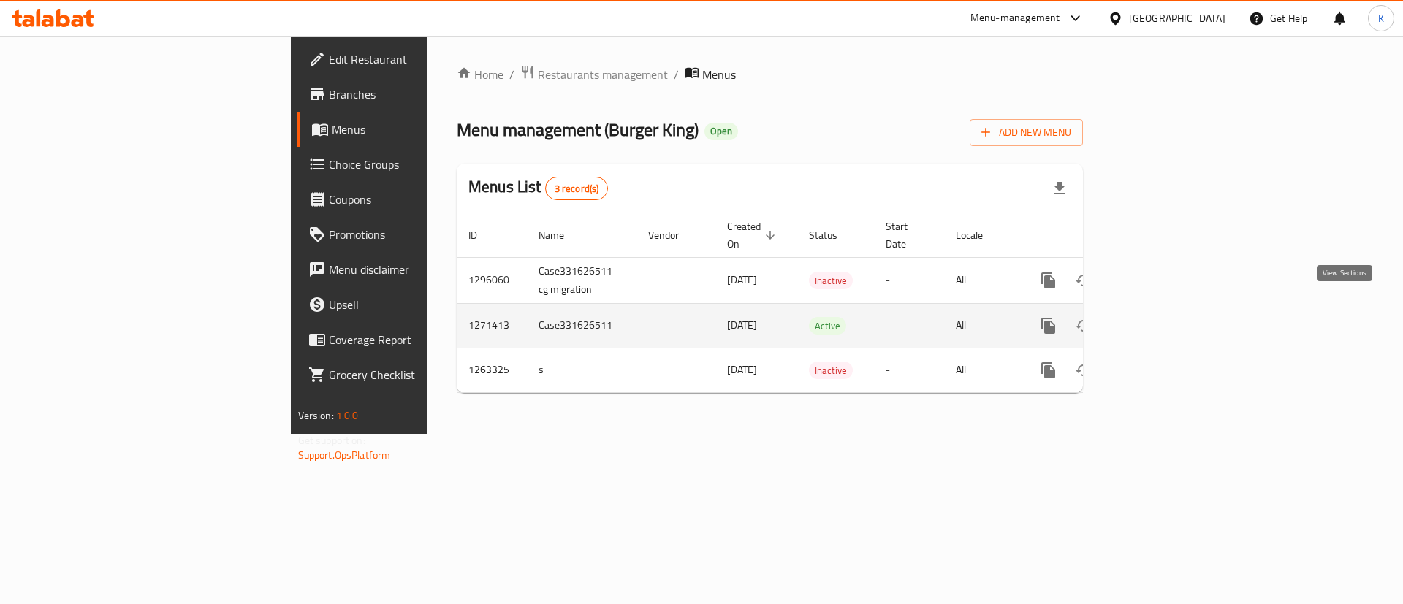 This screenshot has height=604, width=1403. Describe the element at coordinates (827, 326) in the screenshot. I see `span: Active` at that location.